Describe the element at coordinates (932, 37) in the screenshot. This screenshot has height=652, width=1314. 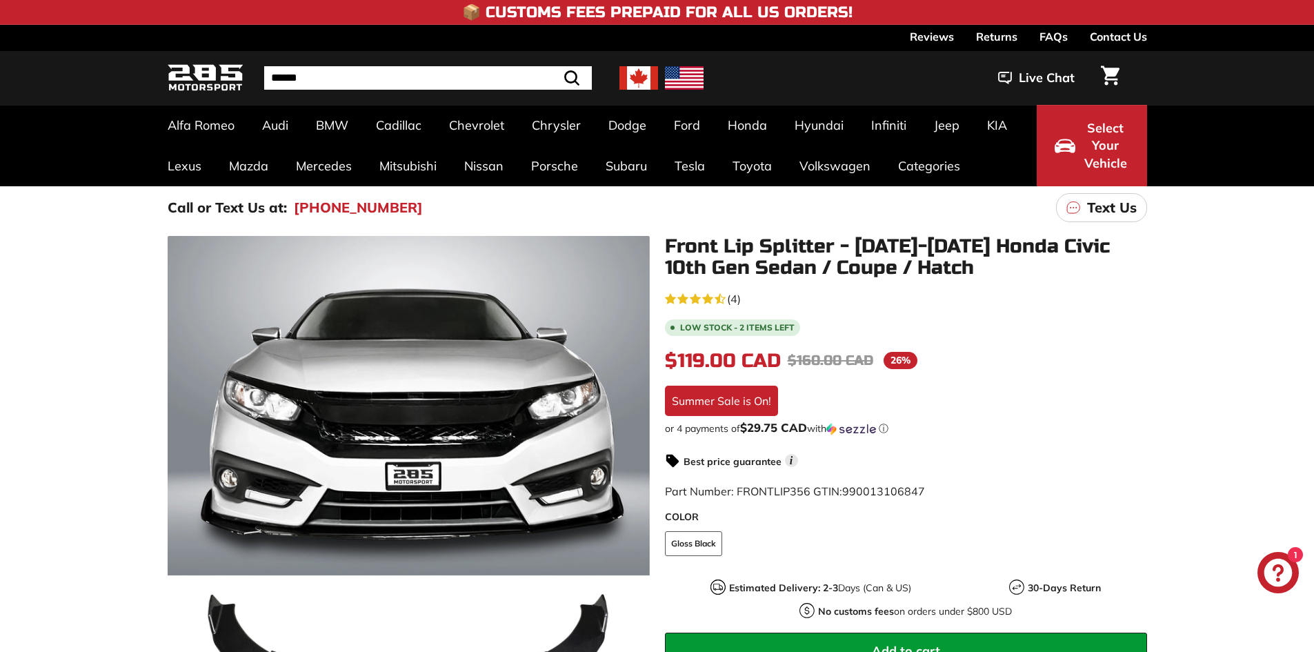
I see `a: Reviews` at that location.